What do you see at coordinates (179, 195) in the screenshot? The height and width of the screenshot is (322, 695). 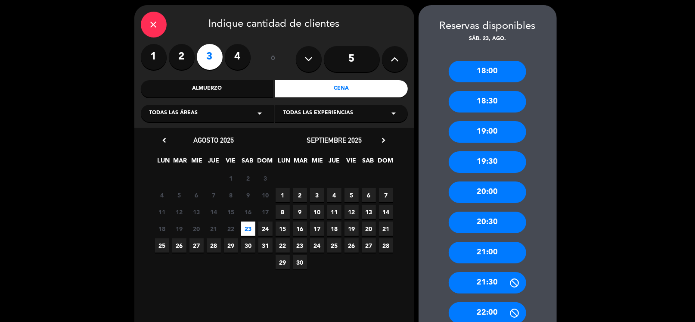 I see `span: 5` at bounding box center [179, 195].